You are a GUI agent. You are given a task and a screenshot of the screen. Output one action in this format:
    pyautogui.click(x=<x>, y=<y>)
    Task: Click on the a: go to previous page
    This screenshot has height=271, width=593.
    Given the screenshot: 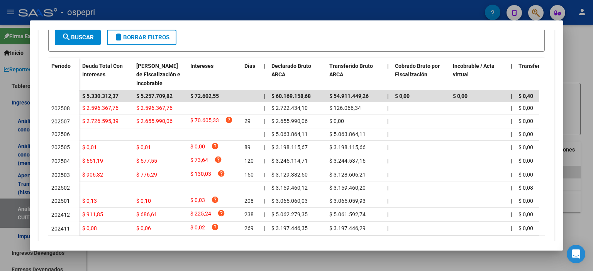 What is the action you would take?
    pyautogui.click(x=464, y=246)
    